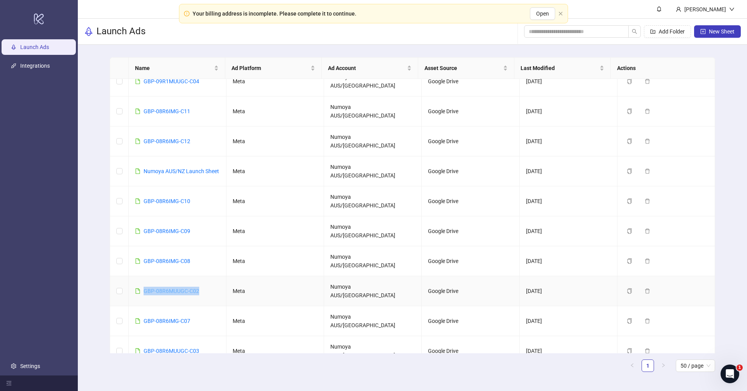 The width and height of the screenshot is (747, 391). What do you see at coordinates (463, 68) in the screenshot?
I see `span: Asset Source` at bounding box center [463, 68].